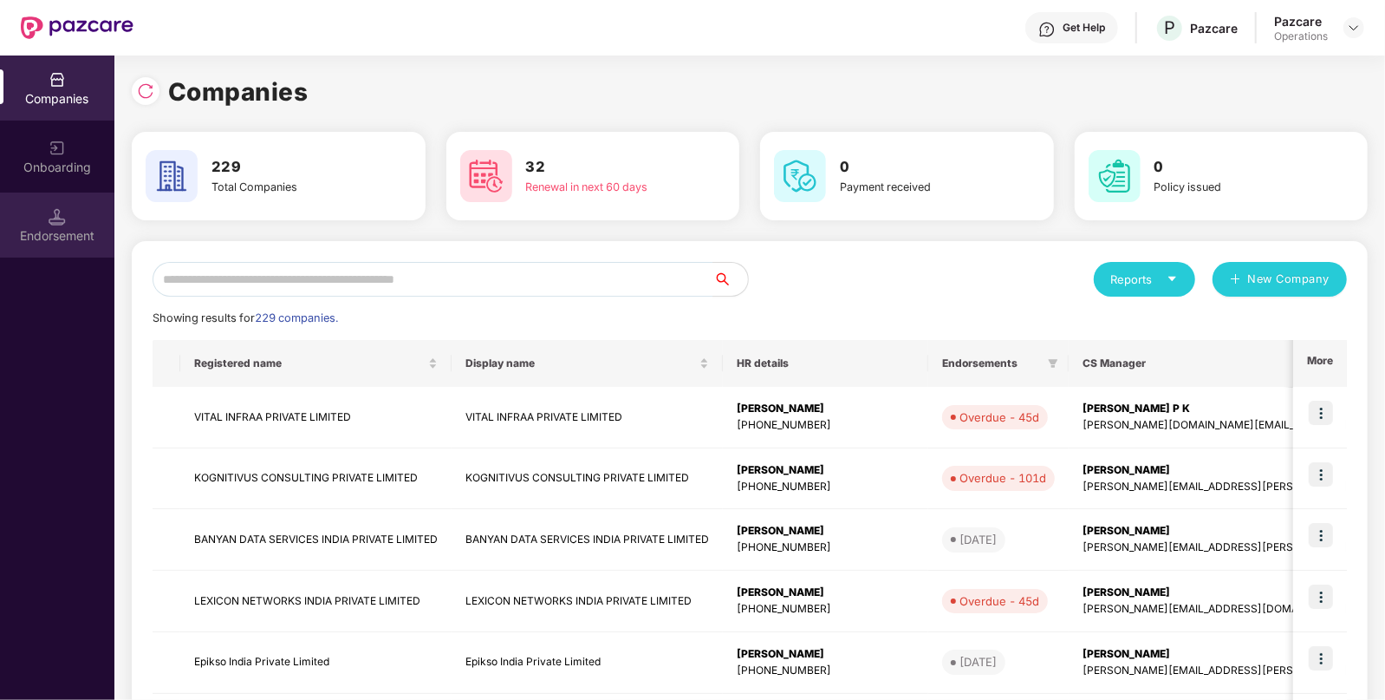 The width and height of the screenshot is (1385, 700). Describe the element at coordinates (992, 363) in the screenshot. I see `span: Endorsements` at that location.